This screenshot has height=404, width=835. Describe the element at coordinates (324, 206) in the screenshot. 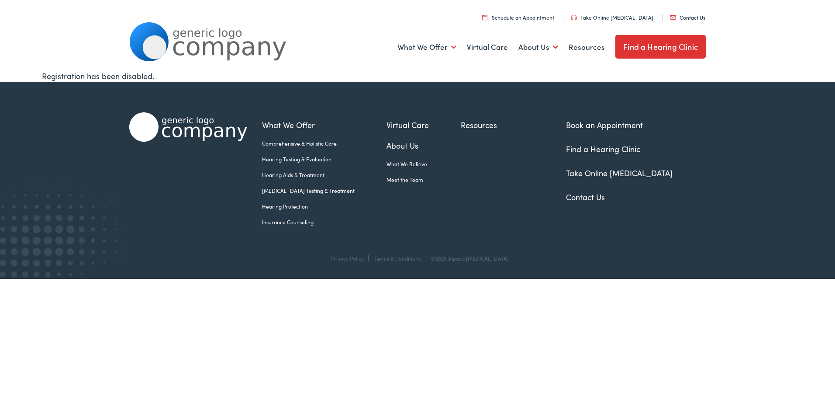

I see `a: Hearing Protection` at that location.